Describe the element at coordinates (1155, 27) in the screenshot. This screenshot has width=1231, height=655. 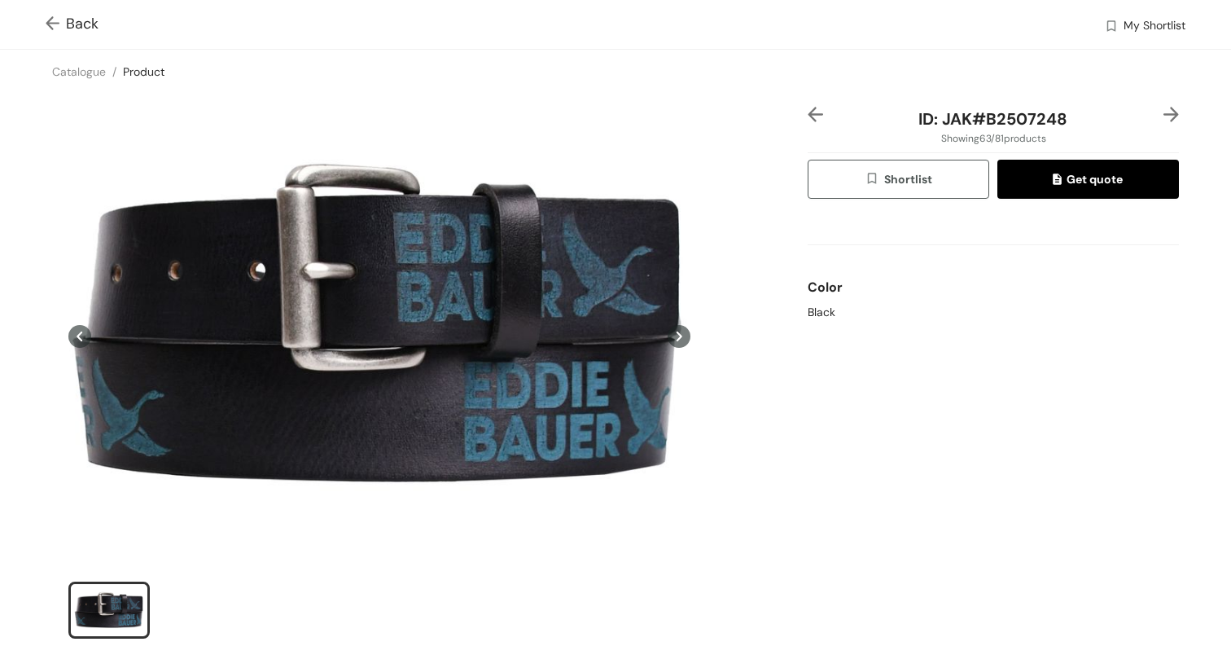
I see `span: My Shortlist` at that location.